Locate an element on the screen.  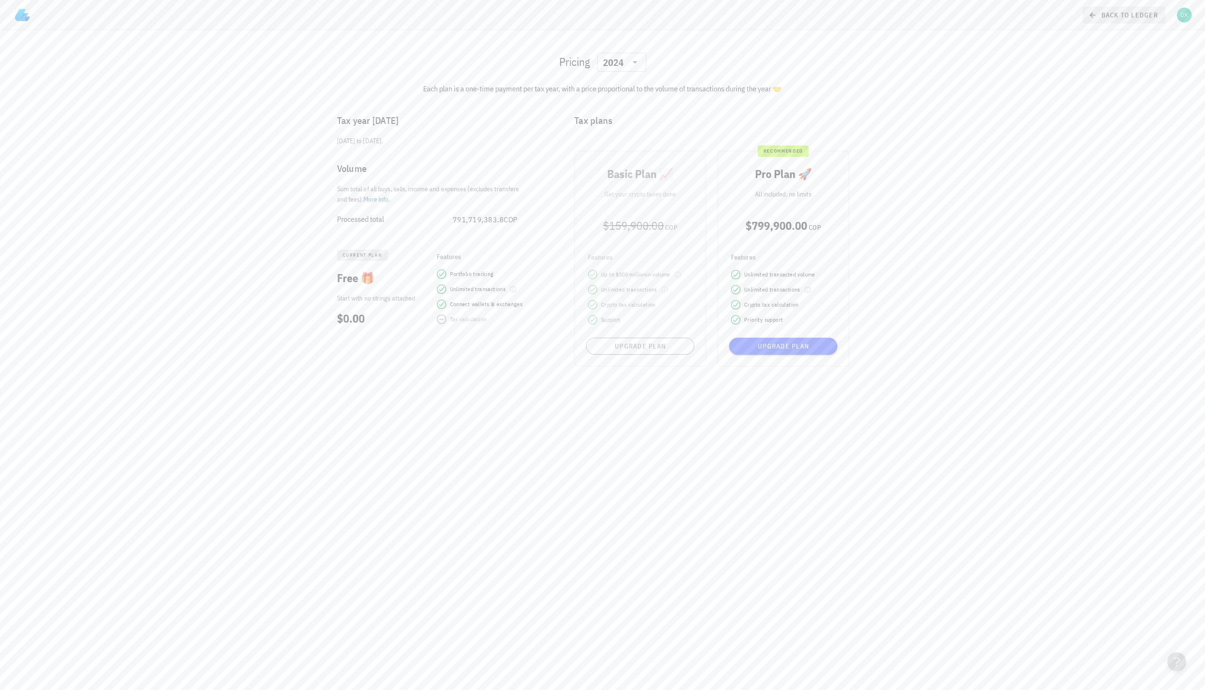
span: Upgrade plan is located at coordinates (783, 346).